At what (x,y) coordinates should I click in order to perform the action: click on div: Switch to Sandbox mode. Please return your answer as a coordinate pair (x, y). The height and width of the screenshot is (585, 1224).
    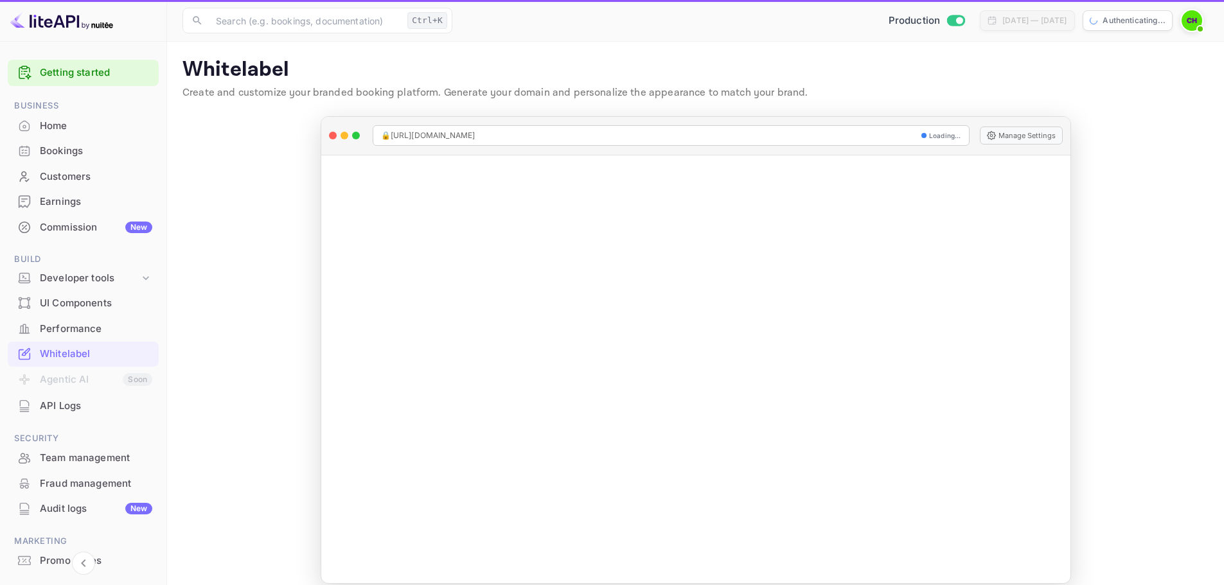
    Looking at the image, I should click on (927, 21).